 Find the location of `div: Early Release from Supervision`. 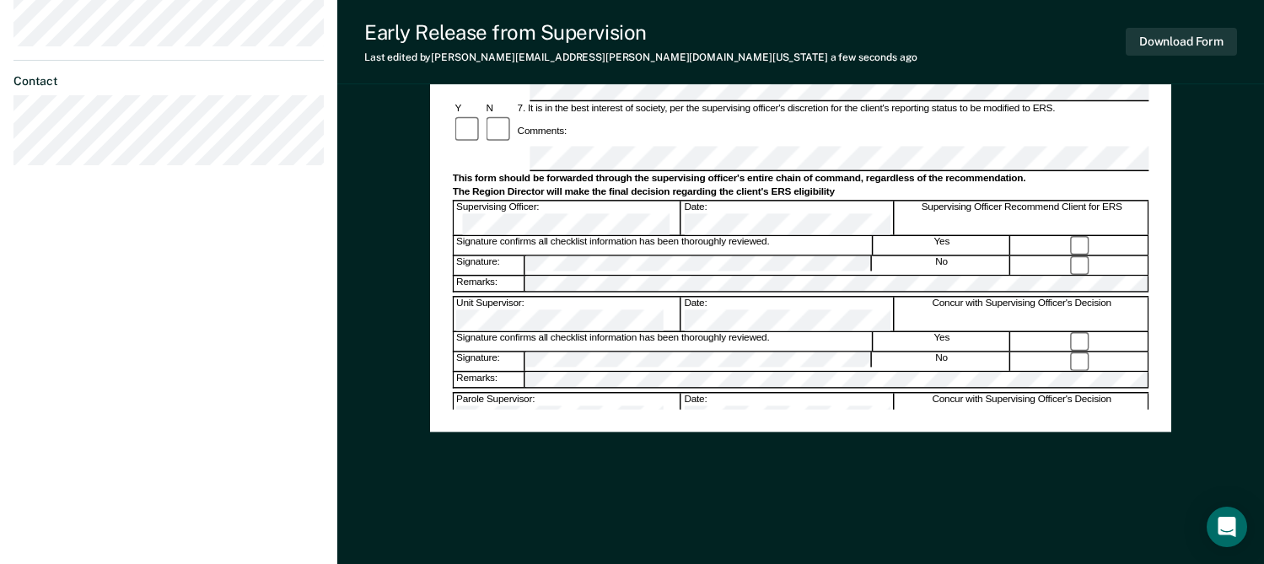

div: Early Release from Supervision is located at coordinates (641, 32).